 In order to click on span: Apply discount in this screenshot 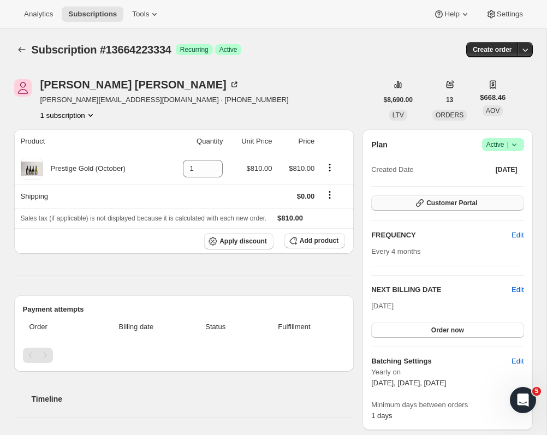, I will do `click(243, 241)`.